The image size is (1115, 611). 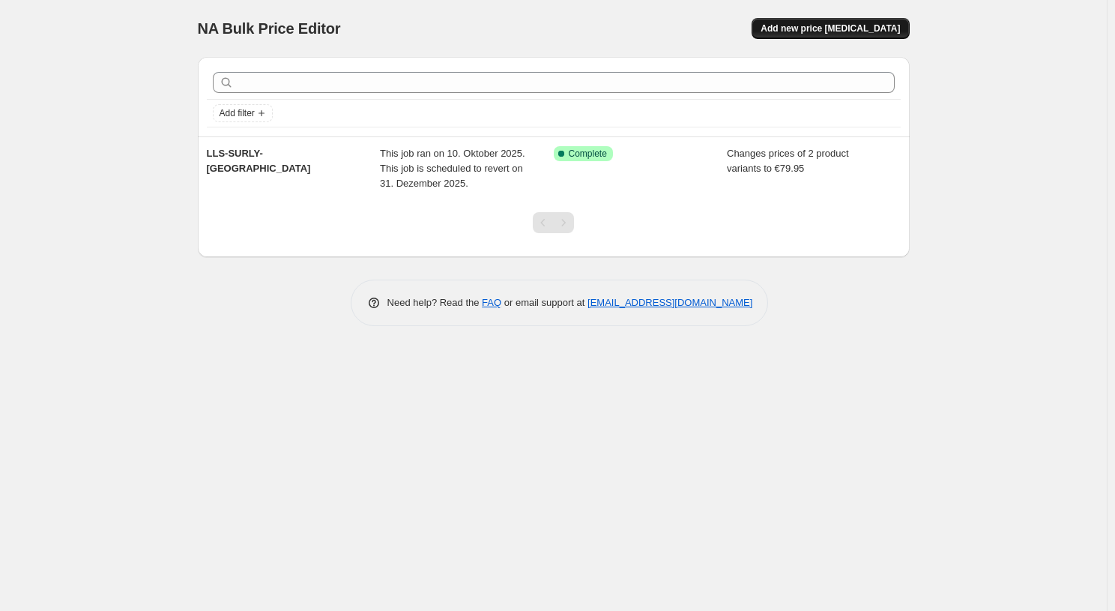 I want to click on span: NA Bulk Price Editor, so click(x=269, y=28).